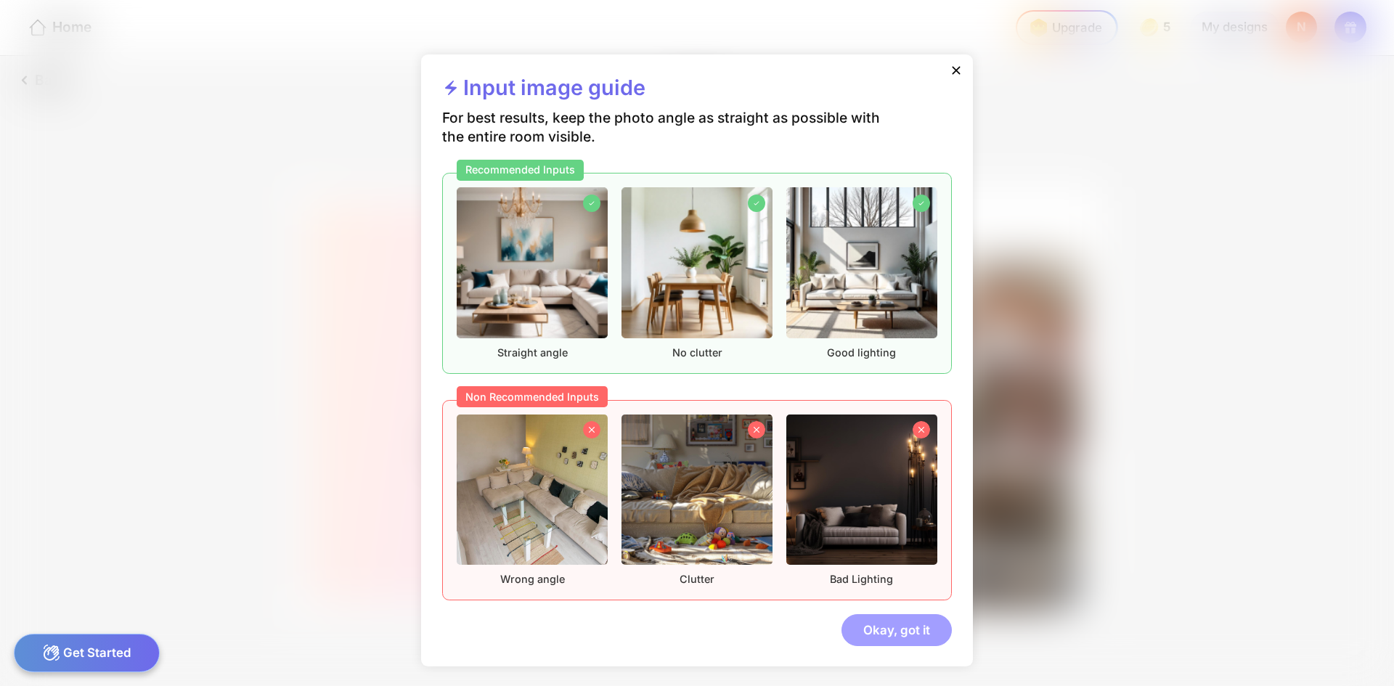  I want to click on img: nonrecommendedImageFurnished1.png, so click(532, 490).